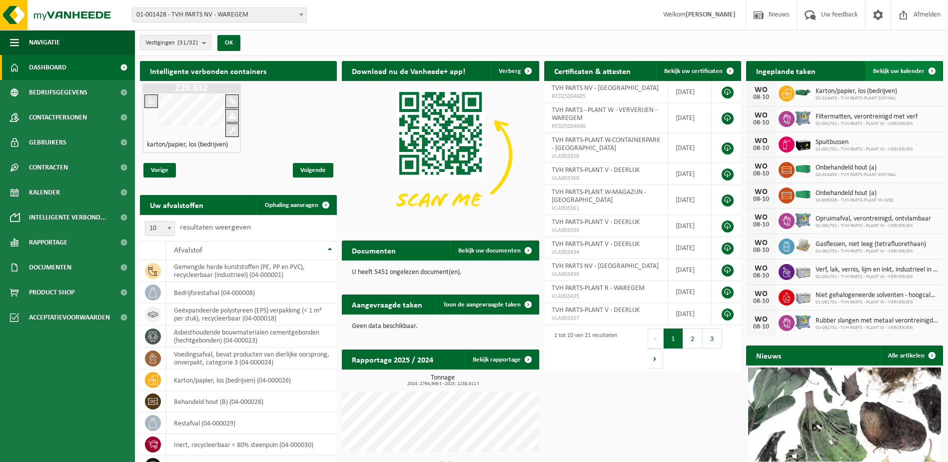 This screenshot has height=462, width=948. What do you see at coordinates (387, 304) in the screenshot?
I see `h2: Aangevraagde taken` at bounding box center [387, 304].